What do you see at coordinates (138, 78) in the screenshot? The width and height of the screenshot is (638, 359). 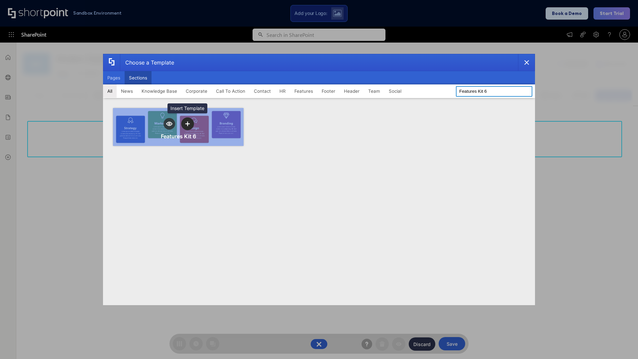 I see `button: Sections` at bounding box center [138, 78].